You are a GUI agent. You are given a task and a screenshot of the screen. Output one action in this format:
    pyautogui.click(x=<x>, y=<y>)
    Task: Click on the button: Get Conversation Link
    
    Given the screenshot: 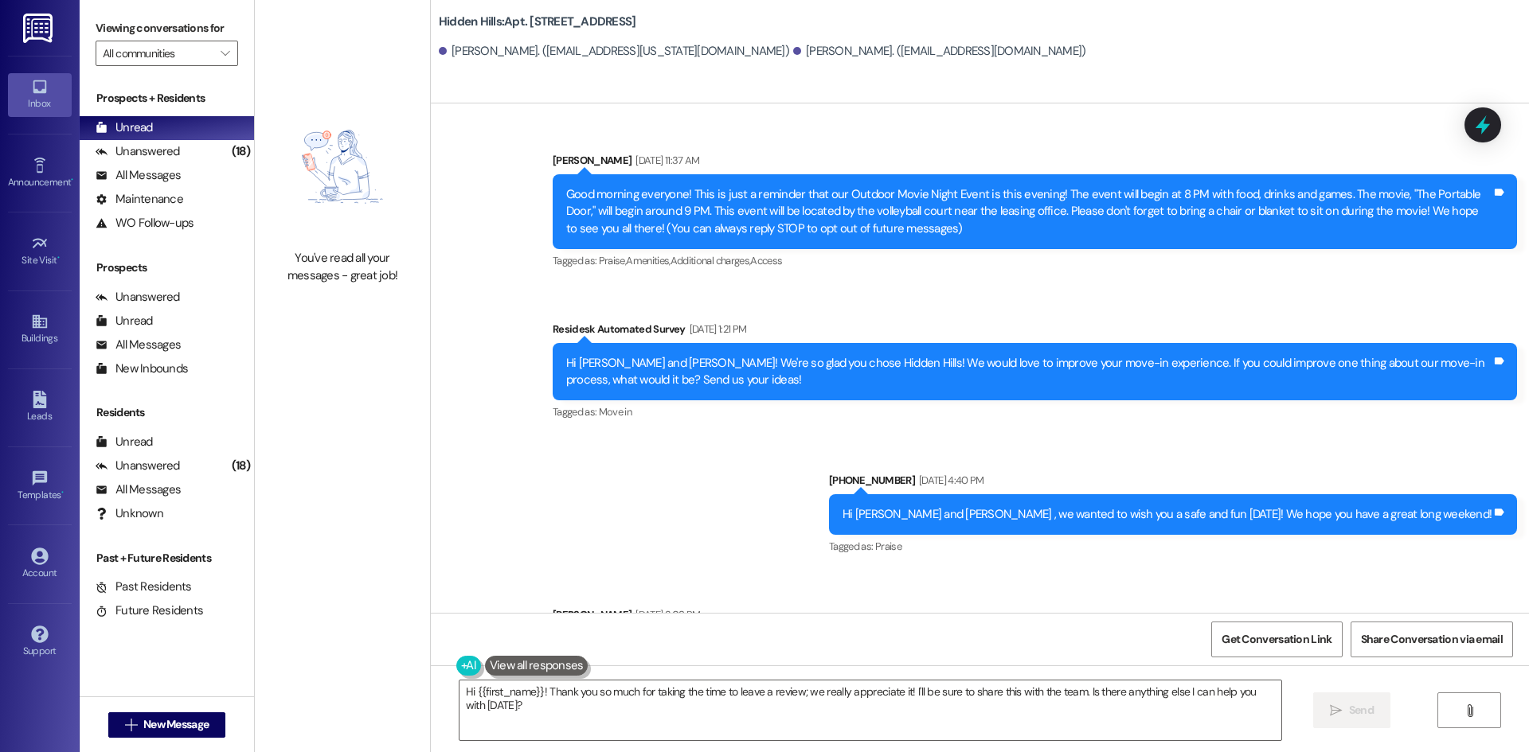 What is the action you would take?
    pyautogui.click(x=1276, y=639)
    